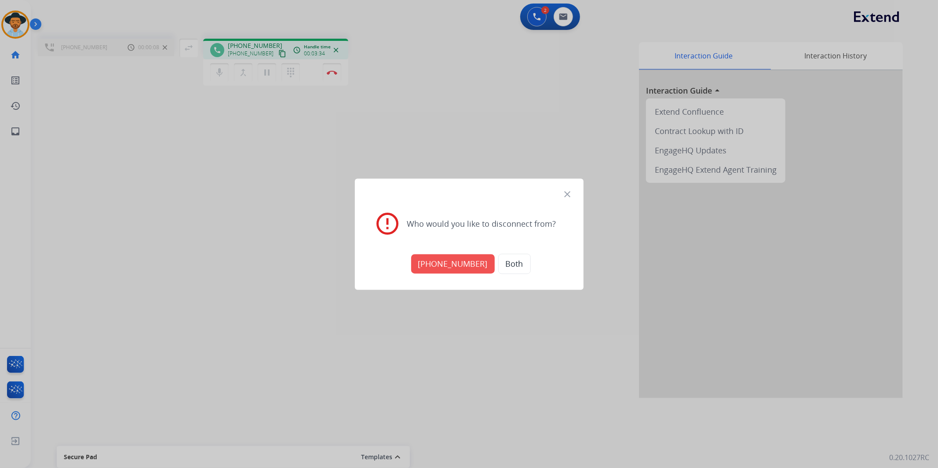 This screenshot has height=468, width=938. I want to click on button: Both, so click(514, 264).